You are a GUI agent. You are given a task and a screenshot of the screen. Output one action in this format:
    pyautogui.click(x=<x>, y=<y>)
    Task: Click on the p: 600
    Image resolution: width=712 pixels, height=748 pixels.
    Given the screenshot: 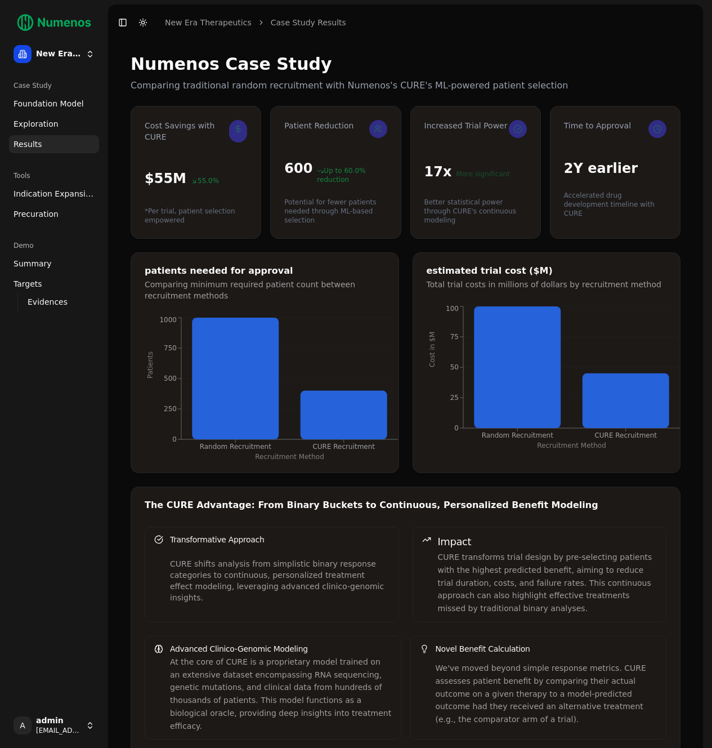 What is the action you would take?
    pyautogui.click(x=298, y=168)
    